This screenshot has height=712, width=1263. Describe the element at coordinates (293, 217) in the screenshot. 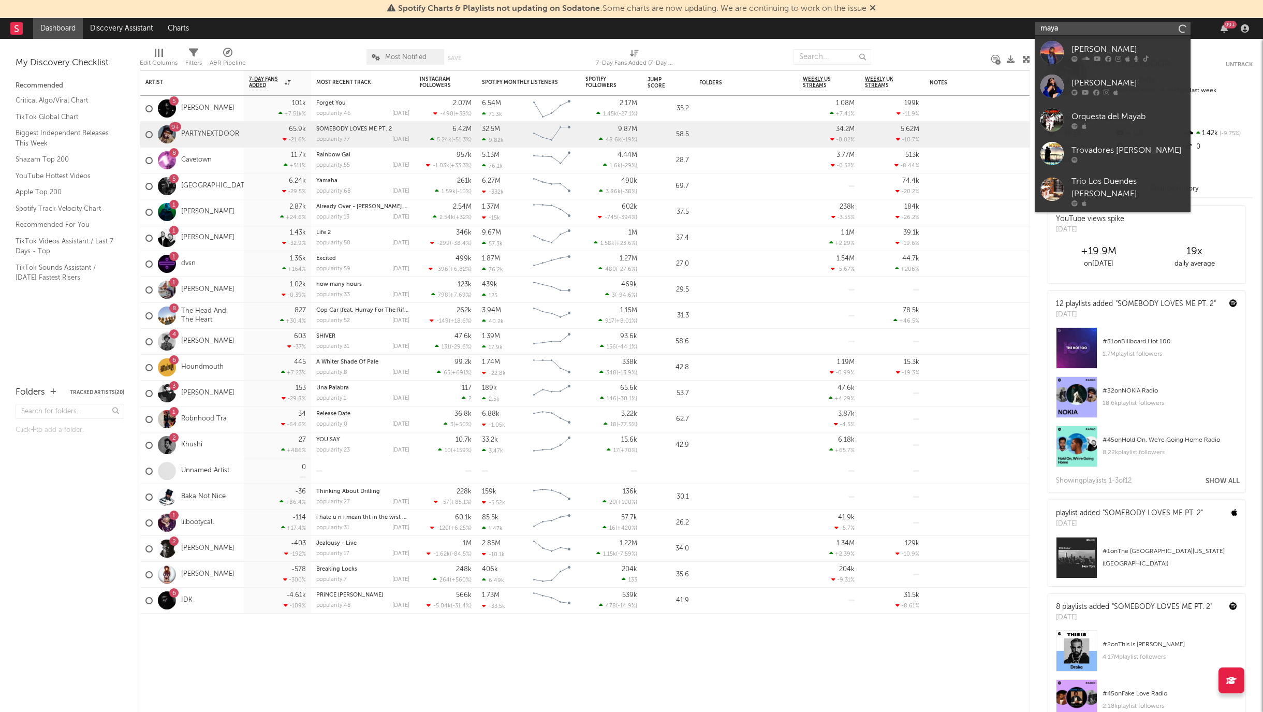

I see `div: +24.6 %` at that location.